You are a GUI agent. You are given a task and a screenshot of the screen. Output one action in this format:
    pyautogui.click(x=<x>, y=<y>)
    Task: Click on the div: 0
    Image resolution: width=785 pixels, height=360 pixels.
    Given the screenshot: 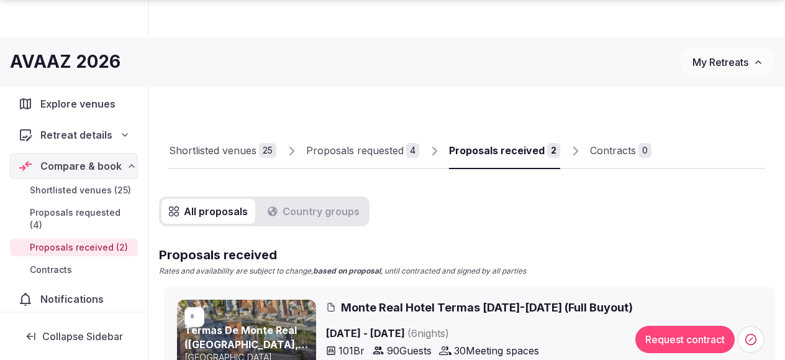 What is the action you would take?
    pyautogui.click(x=645, y=150)
    